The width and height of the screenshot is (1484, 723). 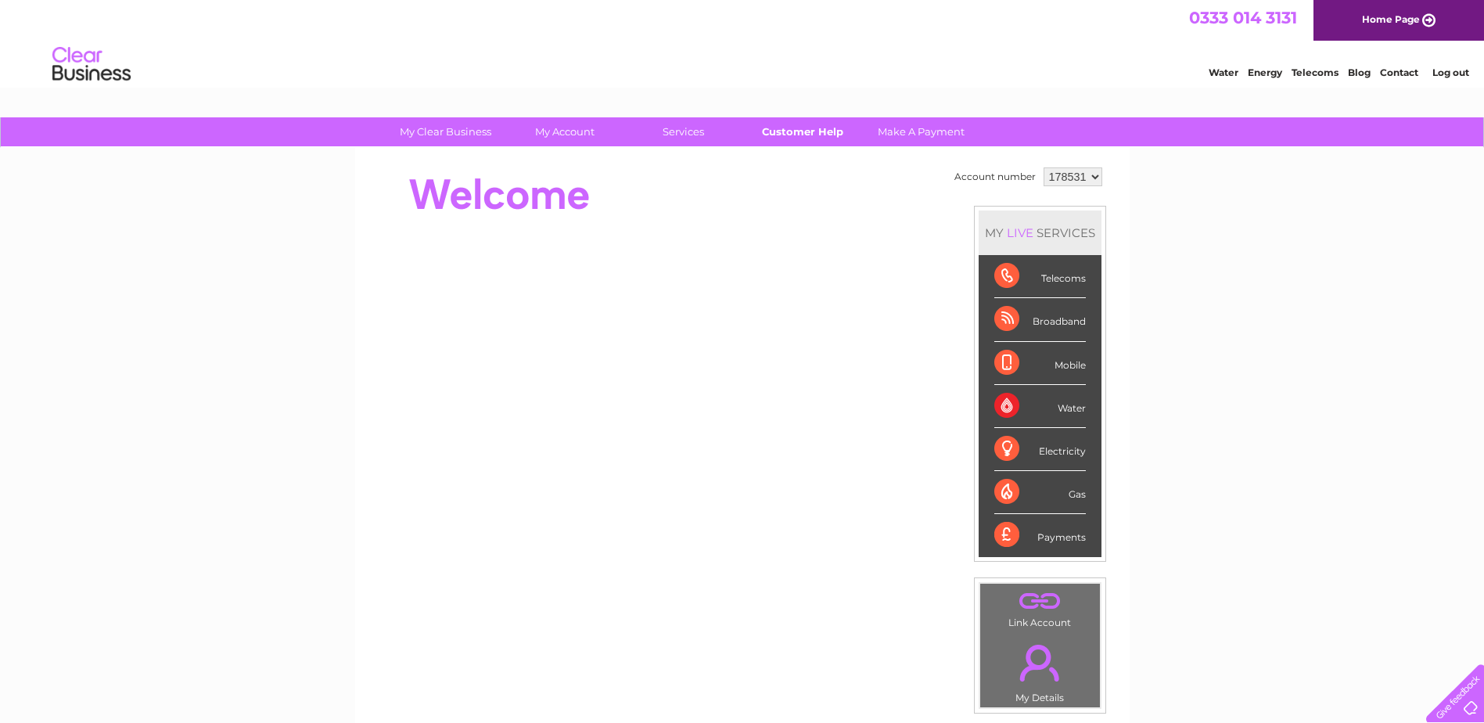 I want to click on img: logo.png, so click(x=92, y=64).